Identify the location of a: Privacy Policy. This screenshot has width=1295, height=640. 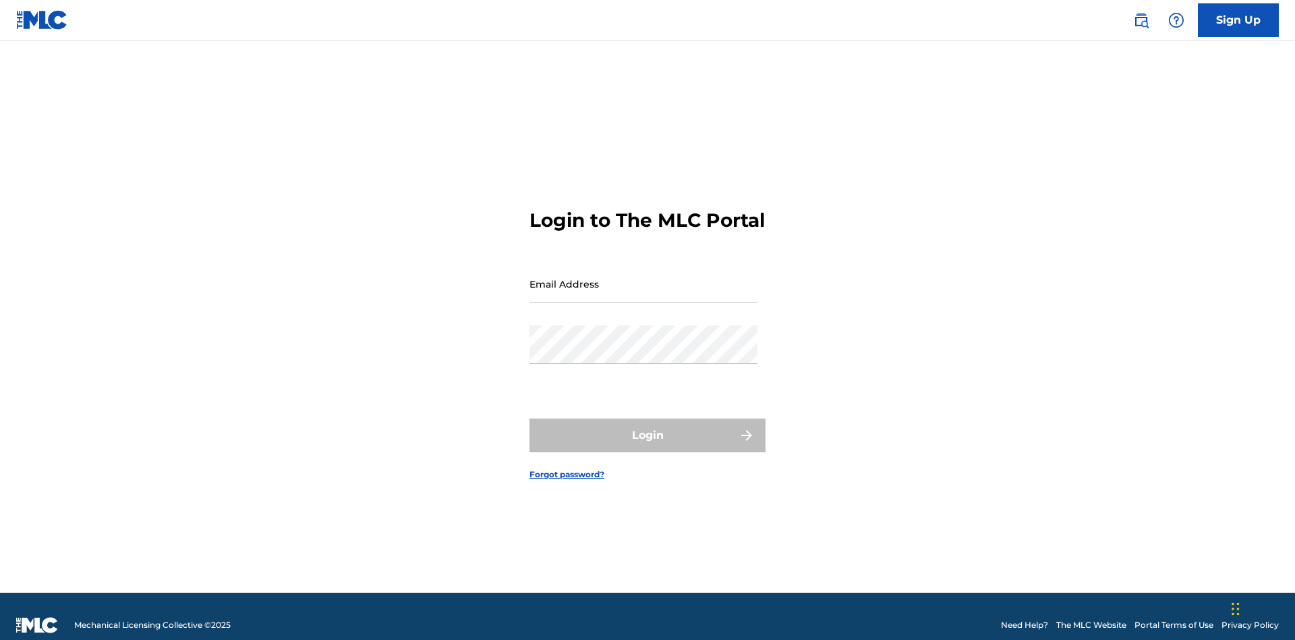
(1250, 625).